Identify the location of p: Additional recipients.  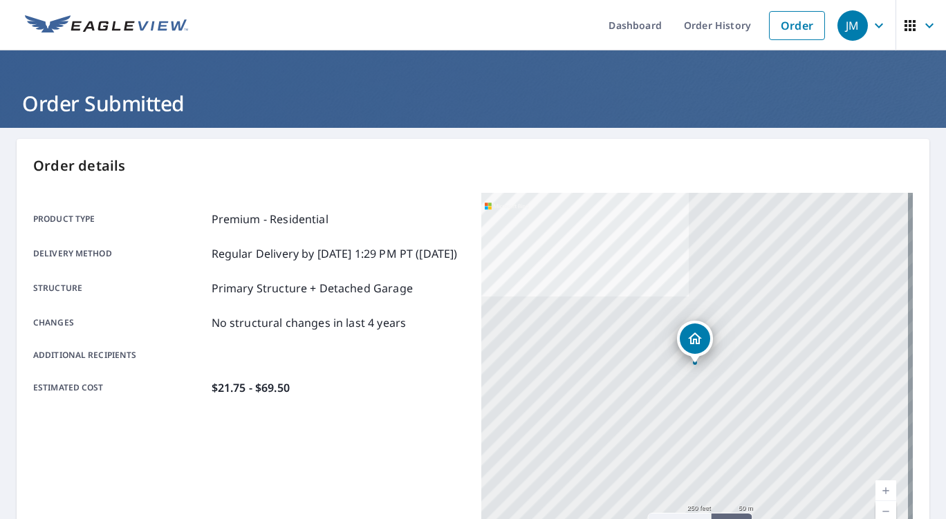
(120, 355).